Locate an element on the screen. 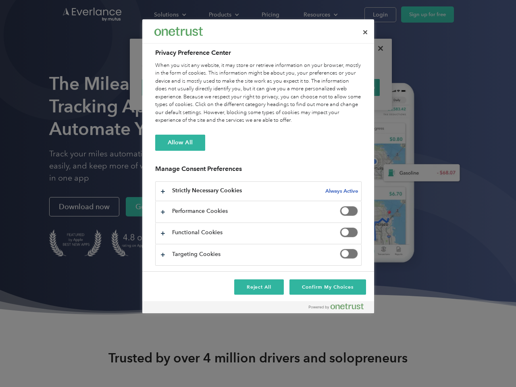 The width and height of the screenshot is (516, 387). div: Privacy Preference Center is located at coordinates (258, 166).